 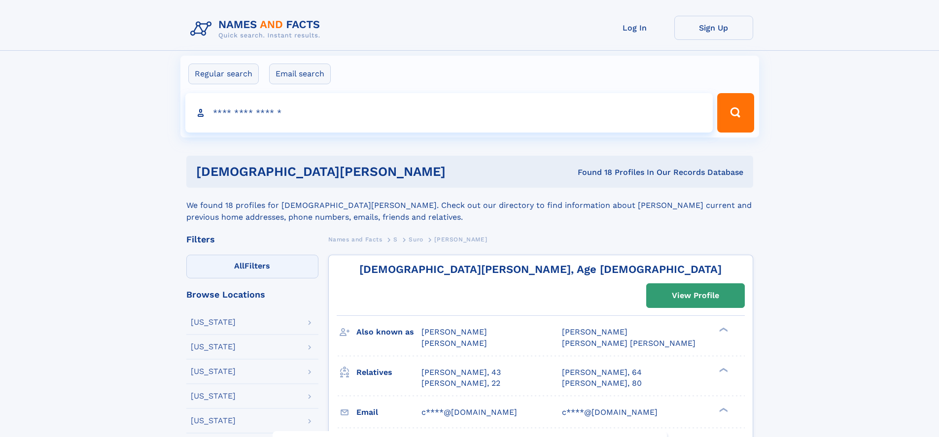 What do you see at coordinates (635, 28) in the screenshot?
I see `a: Log In` at bounding box center [635, 28].